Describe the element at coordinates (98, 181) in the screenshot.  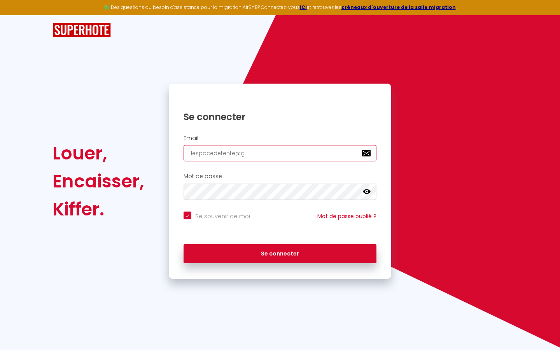
I see `div: Encaisser,` at that location.